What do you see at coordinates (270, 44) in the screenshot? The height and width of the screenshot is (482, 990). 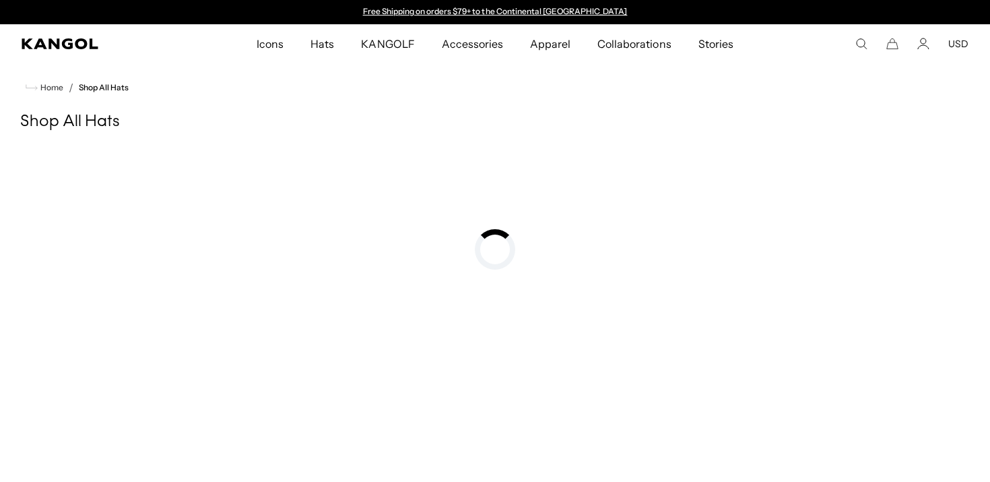 I see `a: Icons` at bounding box center [270, 44].